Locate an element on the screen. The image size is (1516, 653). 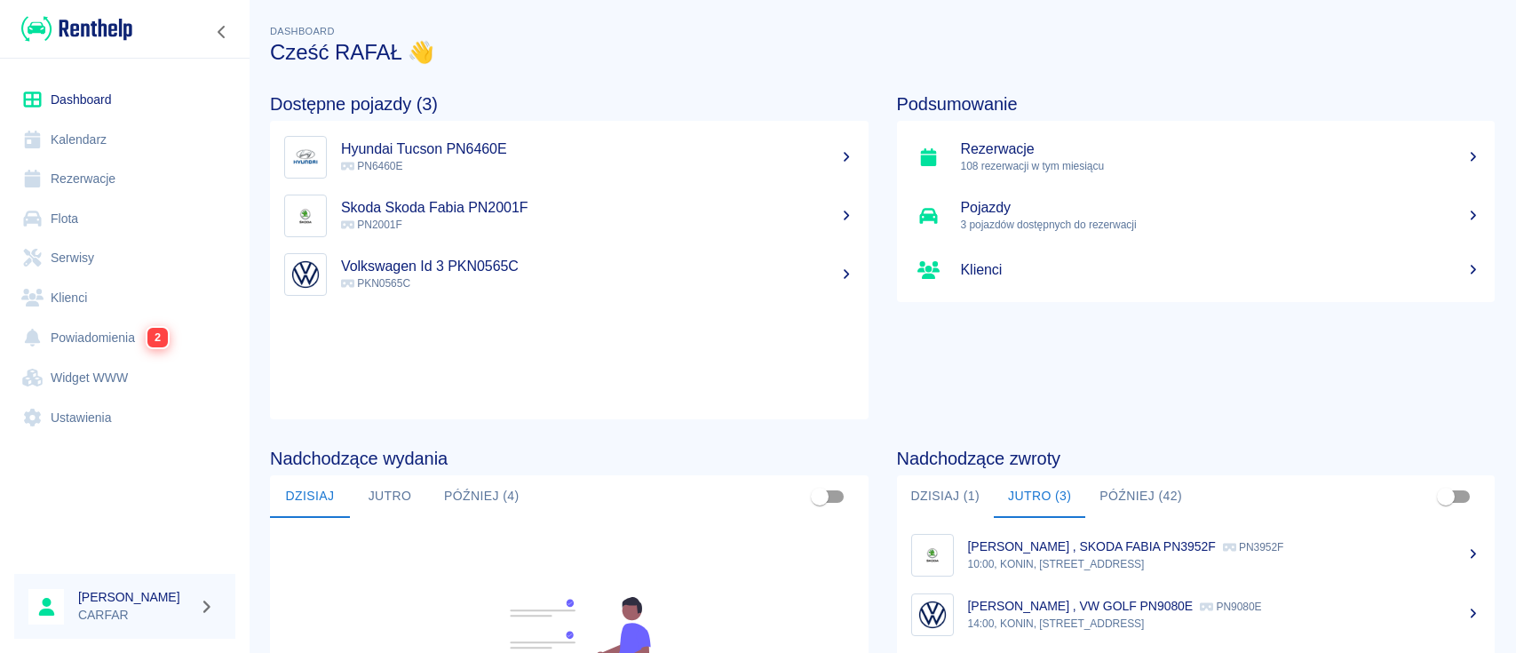
h4: Nadchodzące zwroty is located at coordinates (1196, 458).